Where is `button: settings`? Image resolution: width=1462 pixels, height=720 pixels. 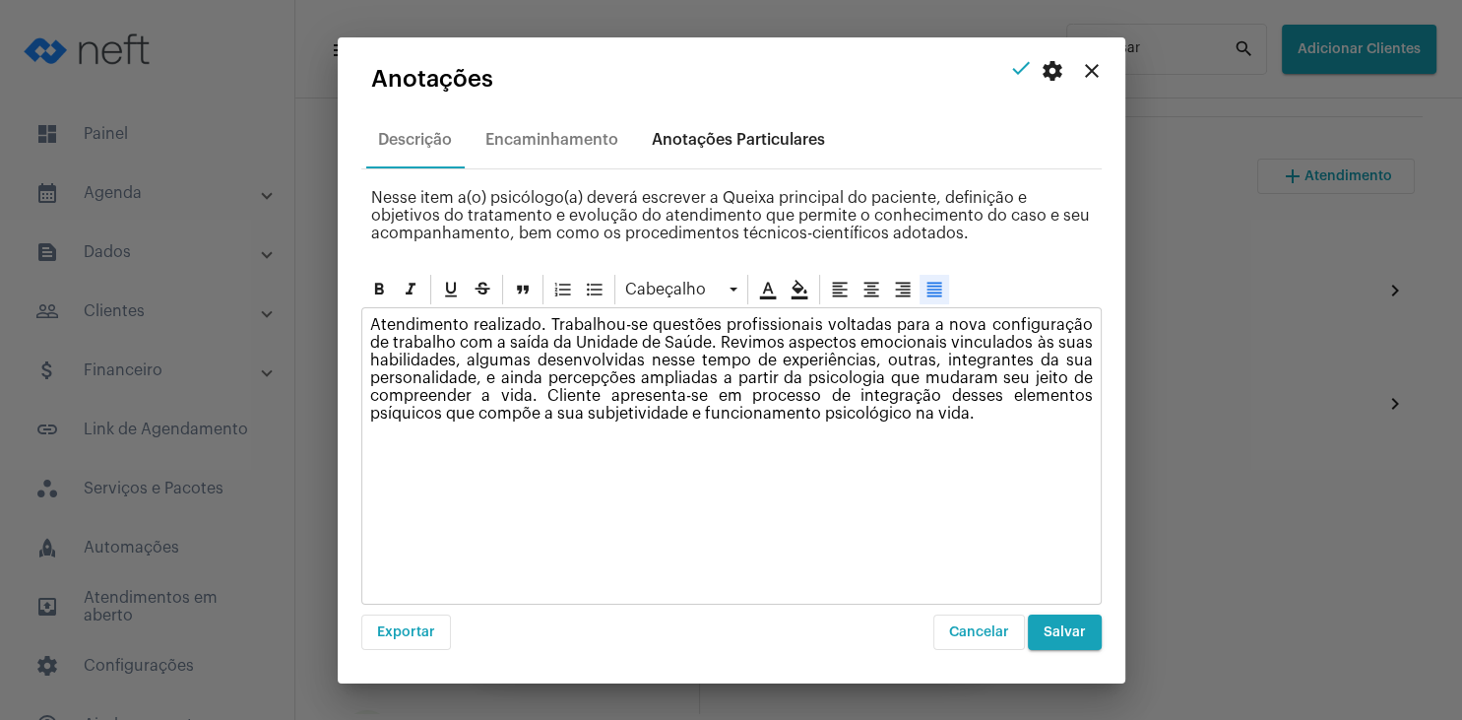
button: settings is located at coordinates (1052, 71).